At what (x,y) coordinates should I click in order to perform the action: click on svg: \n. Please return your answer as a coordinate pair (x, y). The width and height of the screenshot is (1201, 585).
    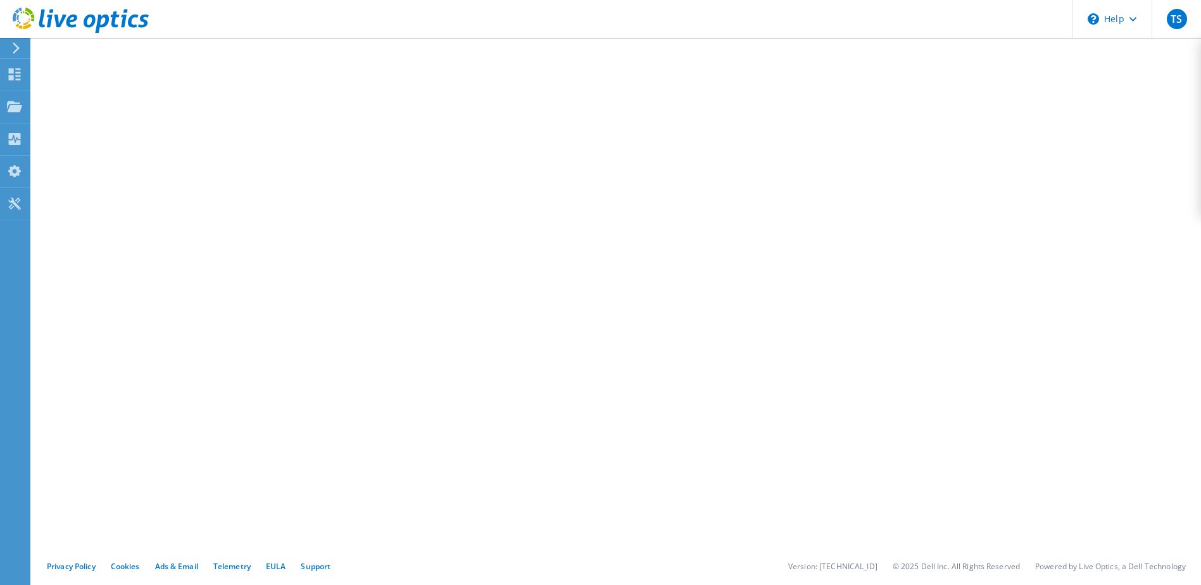
    Looking at the image, I should click on (1093, 19).